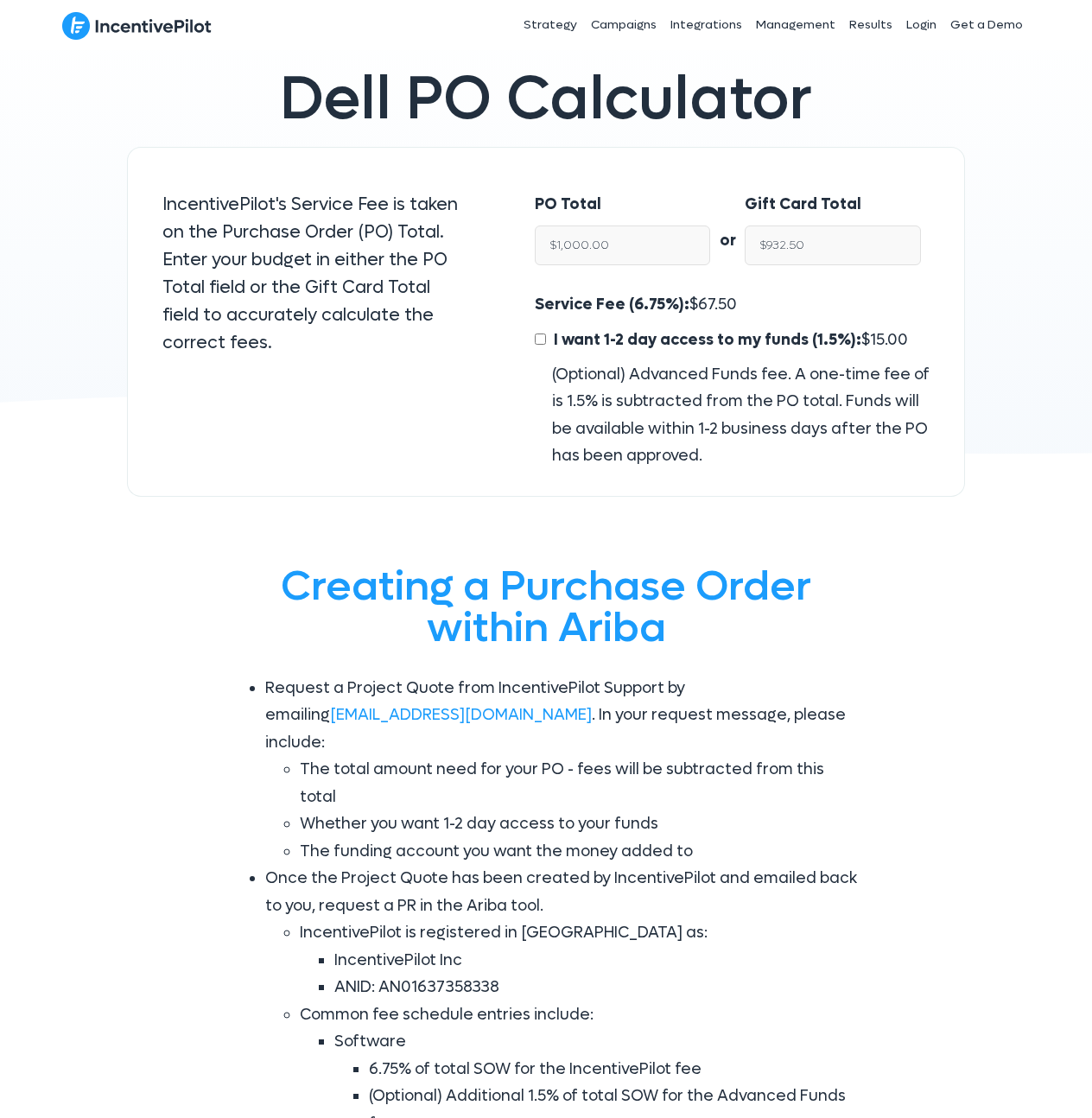 This screenshot has height=1118, width=1092. What do you see at coordinates (136, 26) in the screenshot?
I see `img: IncentivePilot` at bounding box center [136, 26].